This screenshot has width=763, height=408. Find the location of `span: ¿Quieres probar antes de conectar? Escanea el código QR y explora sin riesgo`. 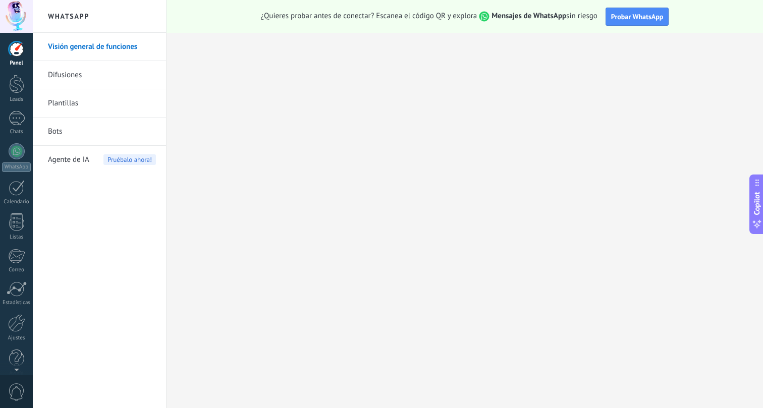

span: ¿Quieres probar antes de conectar? Escanea el código QR y explora sin riesgo is located at coordinates (429, 16).